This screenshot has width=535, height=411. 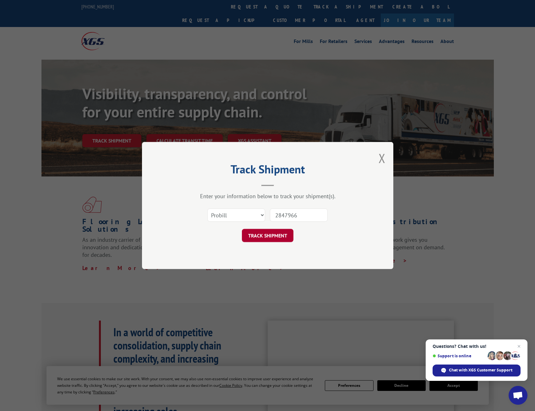 What do you see at coordinates (382, 158) in the screenshot?
I see `button: Close modal` at bounding box center [382, 158].